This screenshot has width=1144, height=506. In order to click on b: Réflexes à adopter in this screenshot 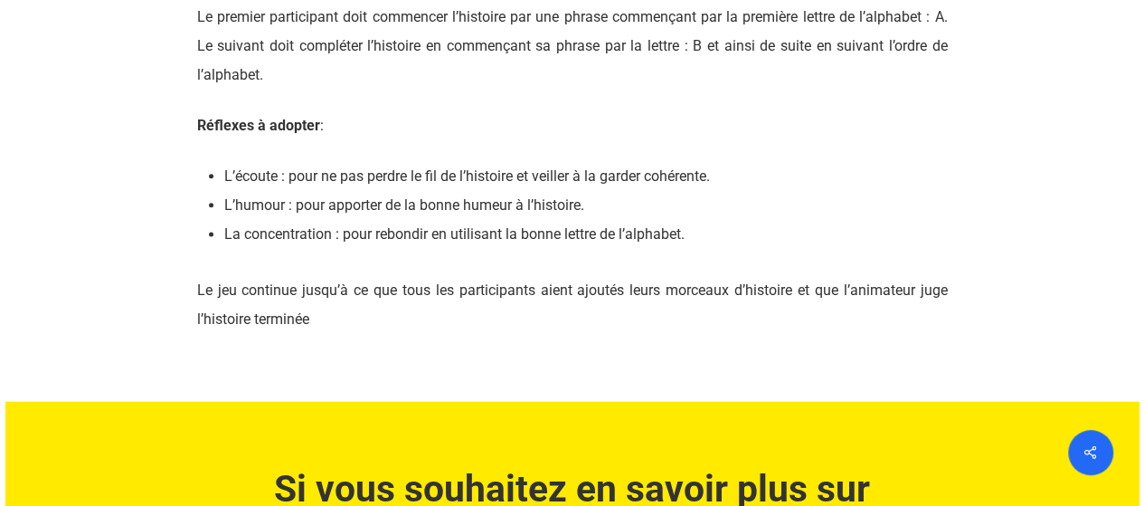, I will do `click(259, 125)`.